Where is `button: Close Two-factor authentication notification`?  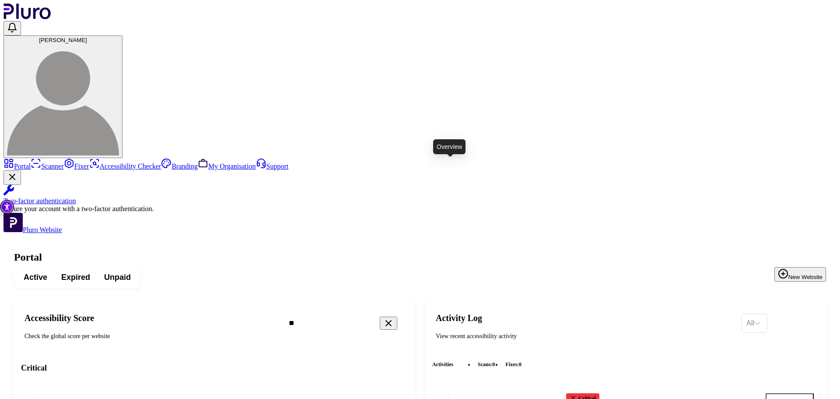
button: Close Two-factor authentication notification is located at coordinates (12, 177).